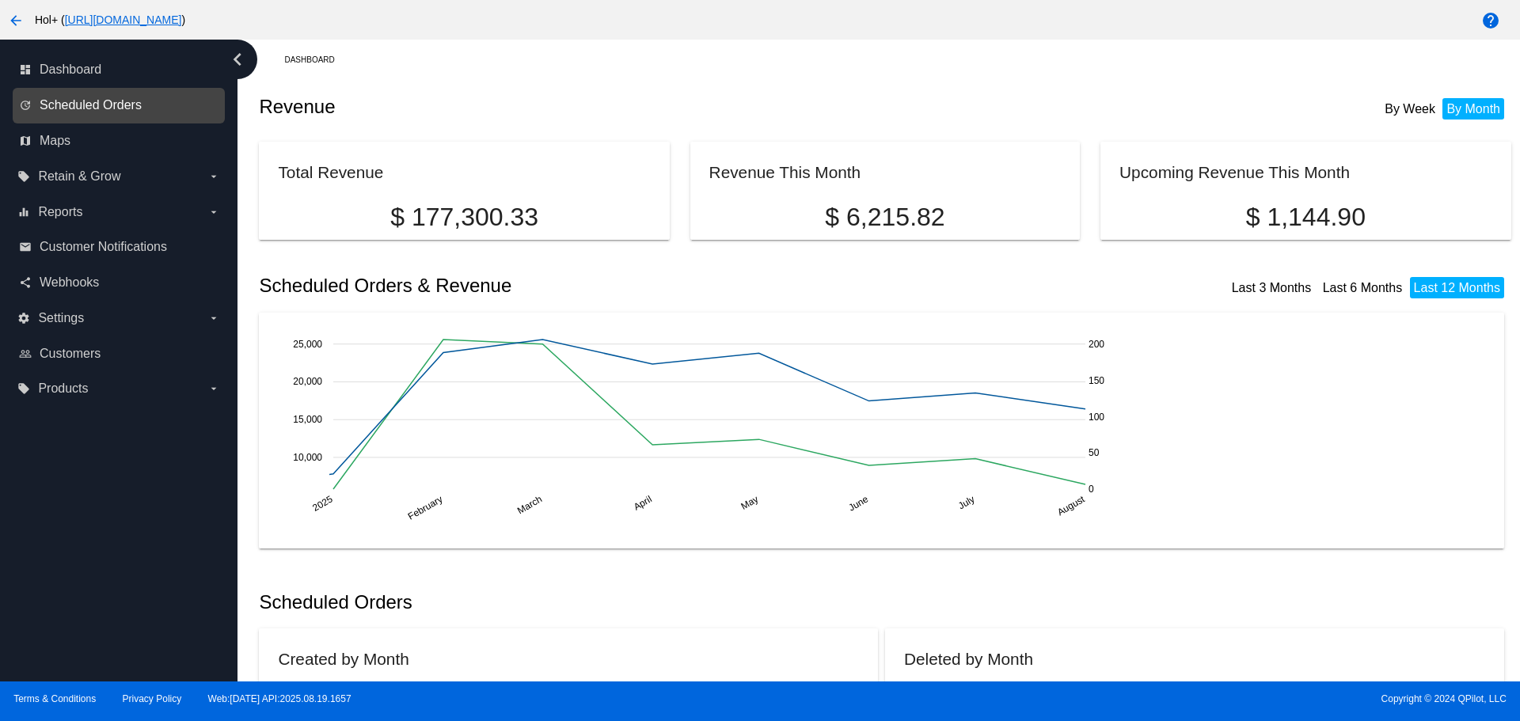 This screenshot has width=1520, height=721. I want to click on a: Terms & Conditions, so click(55, 699).